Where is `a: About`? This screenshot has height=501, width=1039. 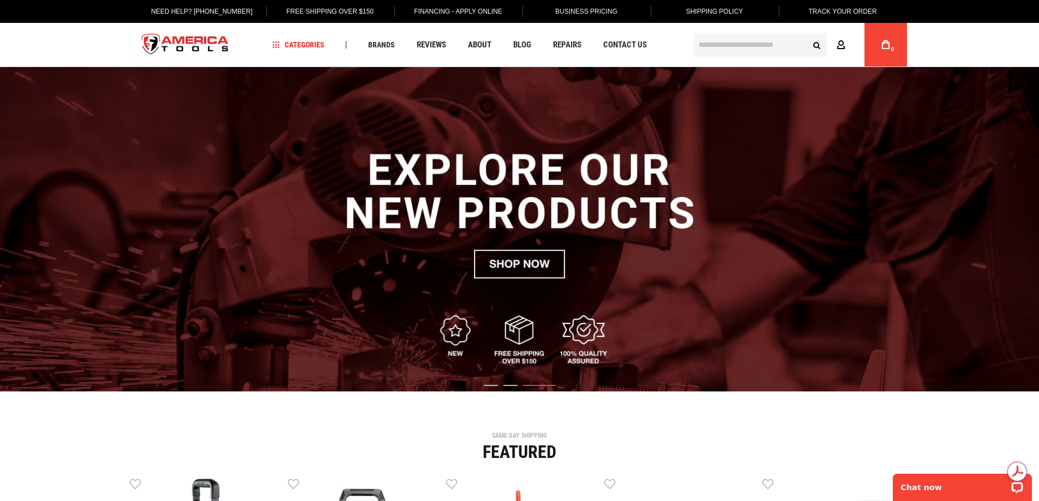
a: About is located at coordinates (479, 45).